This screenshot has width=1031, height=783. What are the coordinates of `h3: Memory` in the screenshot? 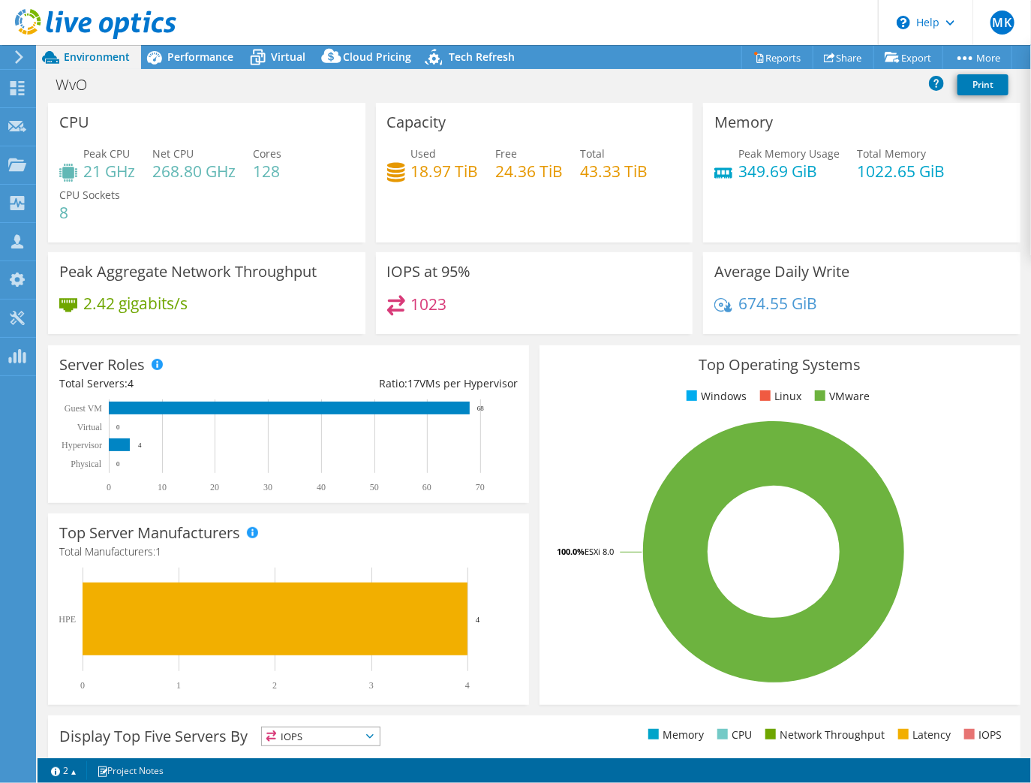 It's located at (744, 122).